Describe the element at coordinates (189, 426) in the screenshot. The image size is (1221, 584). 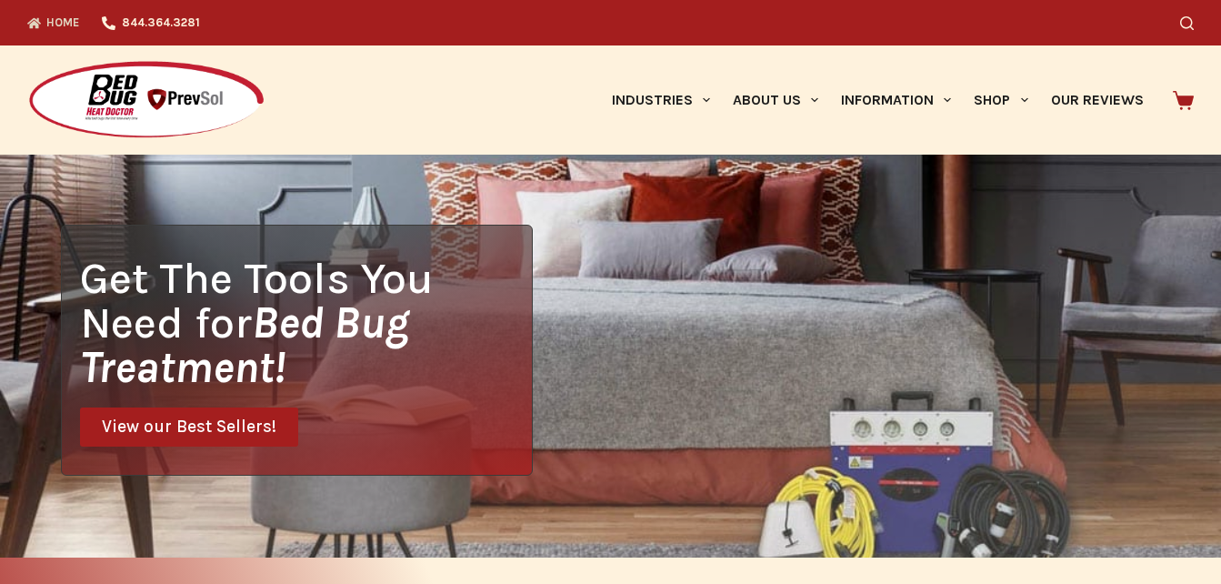
I see `span: View our Best Sellers!` at that location.